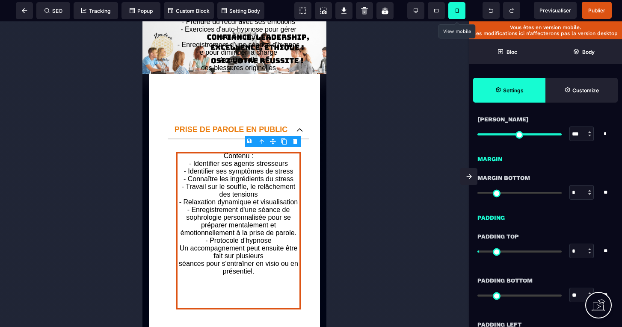 This screenshot has width=622, height=327. What do you see at coordinates (509, 90) in the screenshot?
I see `span: Settings` at bounding box center [509, 90].